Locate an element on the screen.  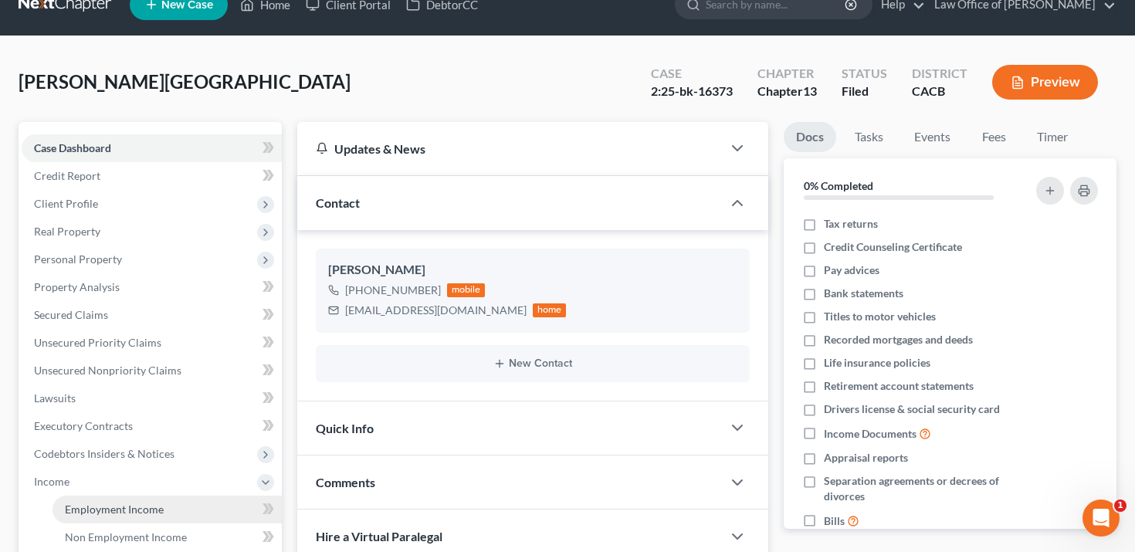
div: Status is located at coordinates (864, 73).